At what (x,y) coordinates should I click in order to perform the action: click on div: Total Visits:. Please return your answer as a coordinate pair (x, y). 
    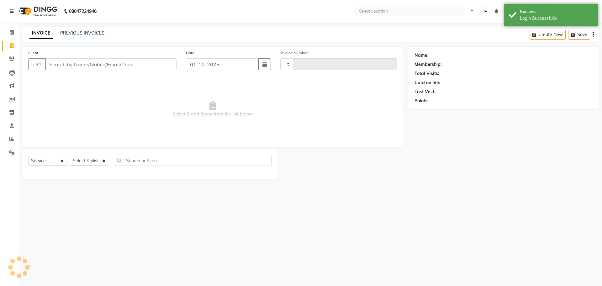
    Looking at the image, I should click on (427, 73).